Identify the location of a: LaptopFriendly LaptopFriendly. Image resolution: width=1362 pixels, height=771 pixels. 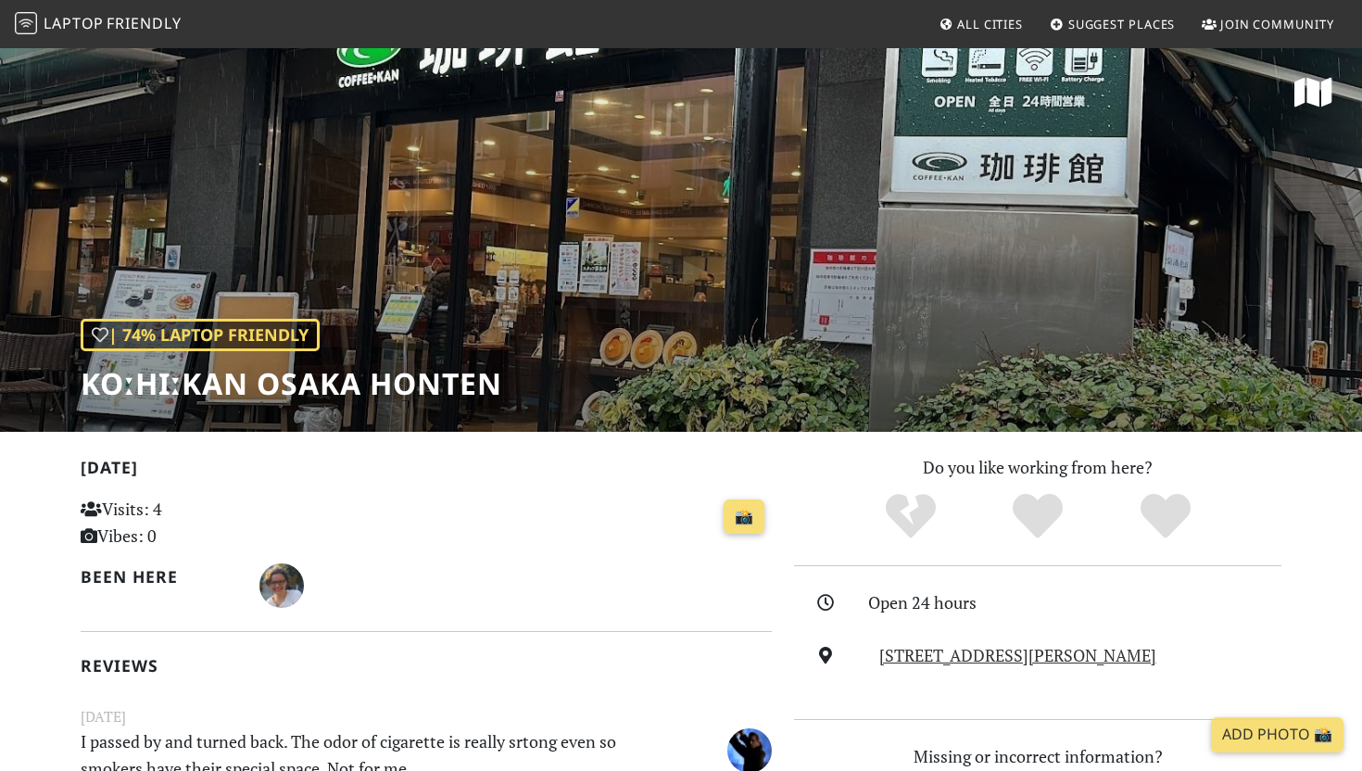
(98, 24).